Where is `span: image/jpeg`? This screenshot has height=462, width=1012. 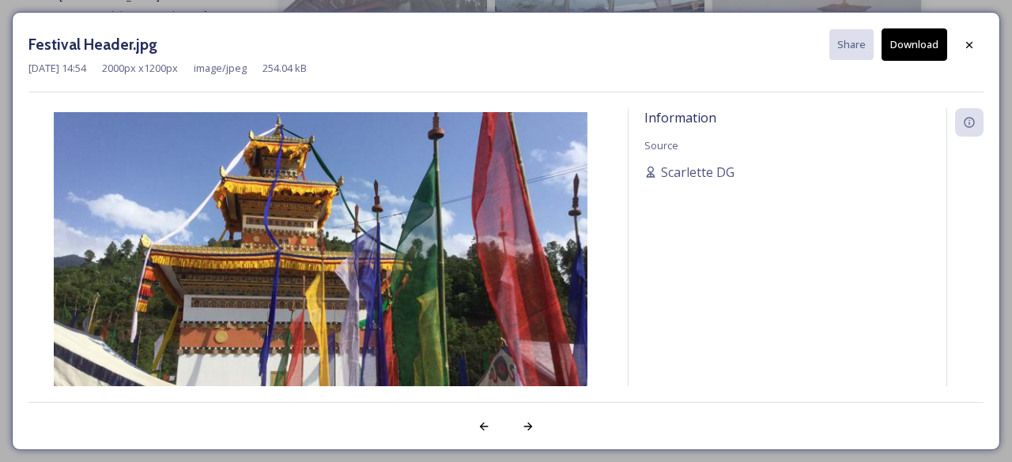
span: image/jpeg is located at coordinates (220, 68).